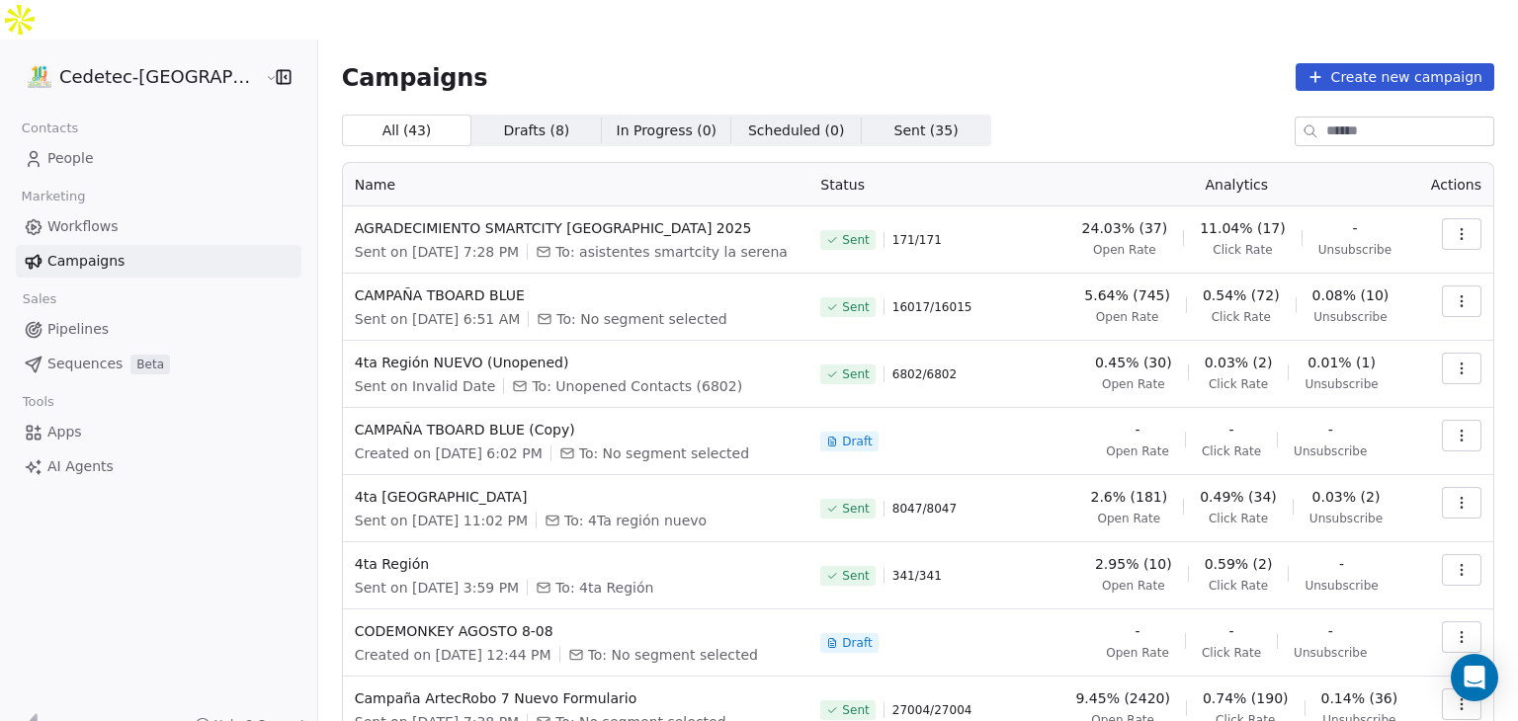 This screenshot has width=1518, height=721. What do you see at coordinates (1341, 363) in the screenshot?
I see `span: 0.01% (1)` at bounding box center [1341, 363].